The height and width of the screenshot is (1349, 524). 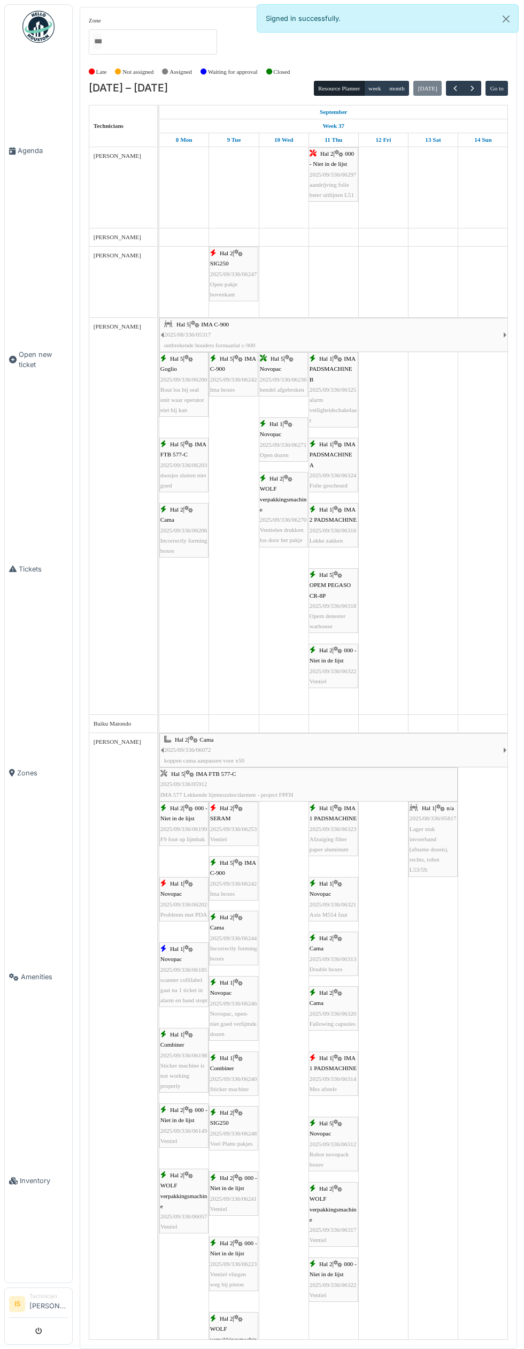 What do you see at coordinates (224, 289) in the screenshot?
I see `span: Open pakje bovenkant` at bounding box center [224, 289].